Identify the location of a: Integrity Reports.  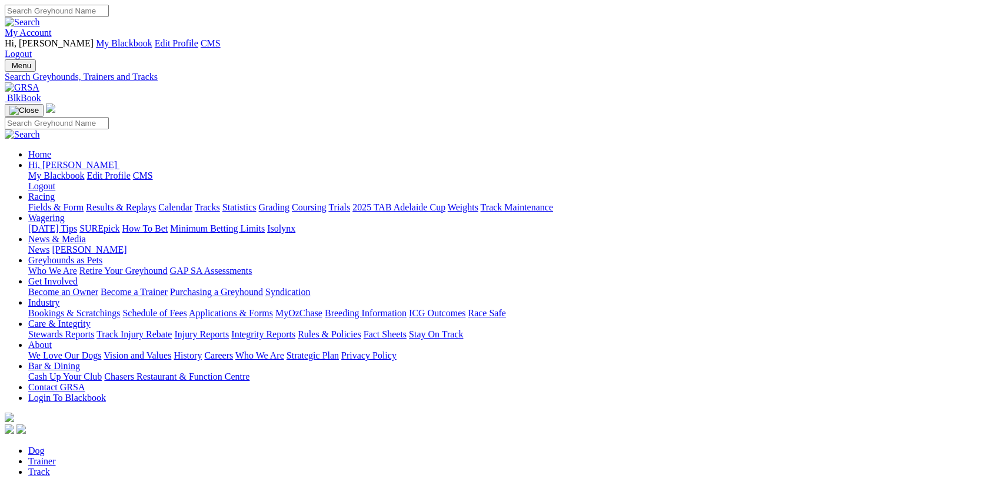
(263, 334).